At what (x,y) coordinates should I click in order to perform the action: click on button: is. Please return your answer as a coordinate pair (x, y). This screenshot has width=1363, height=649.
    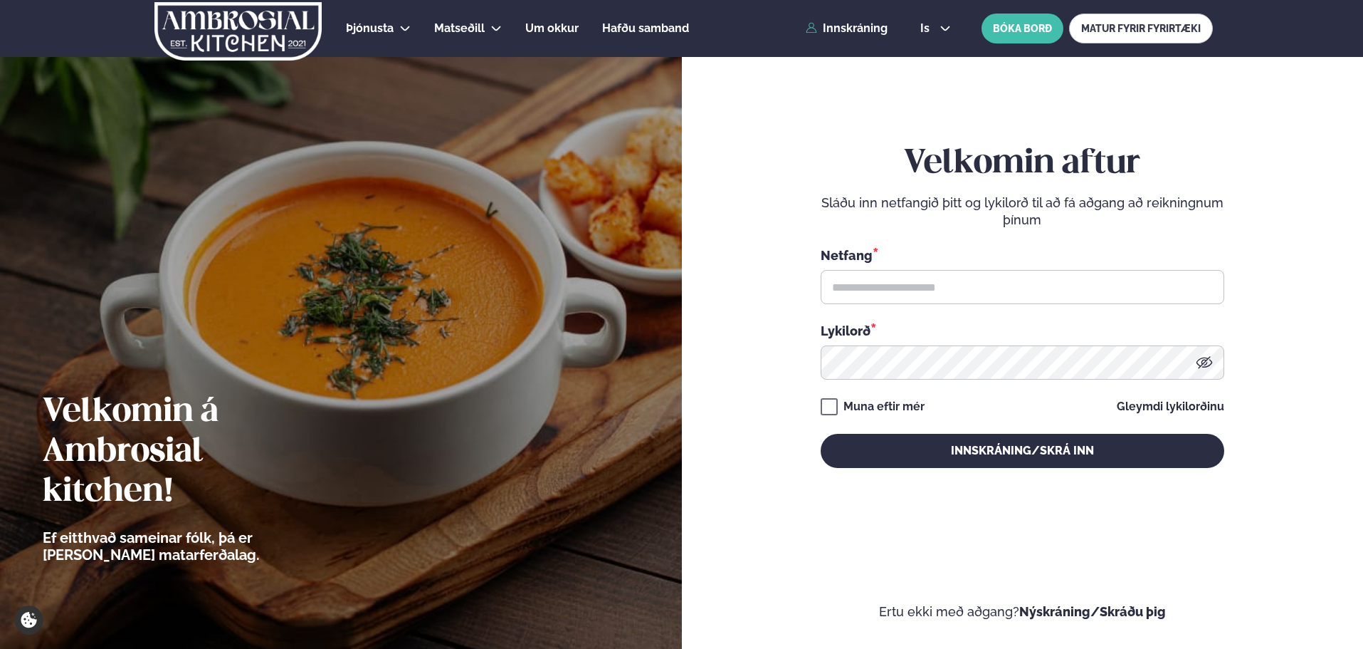
    Looking at the image, I should click on (935, 28).